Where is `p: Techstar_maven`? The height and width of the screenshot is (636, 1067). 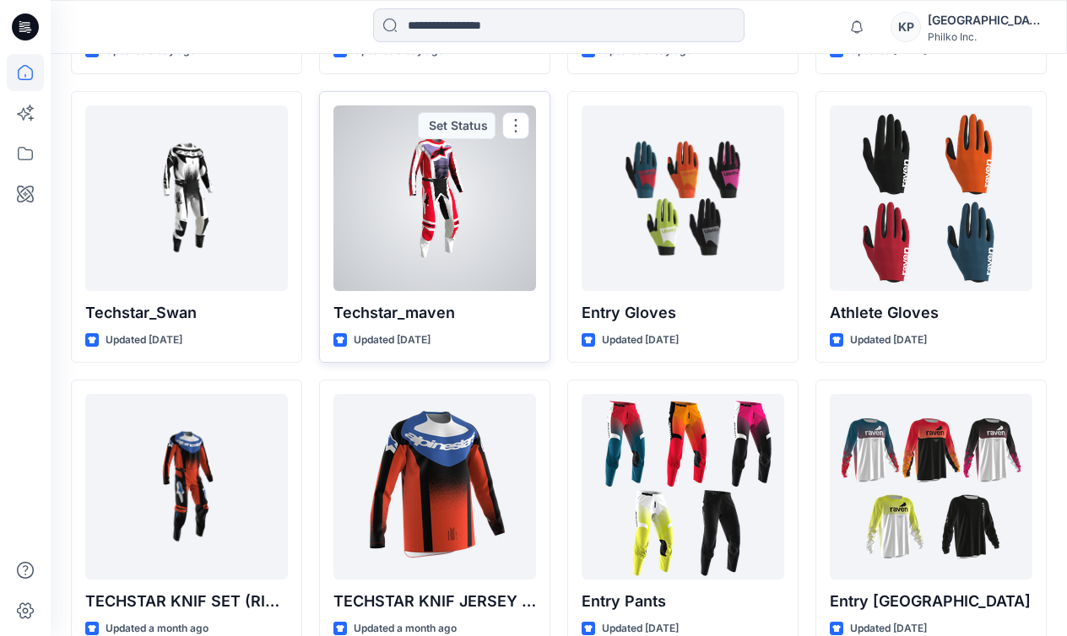
p: Techstar_maven is located at coordinates (435, 313).